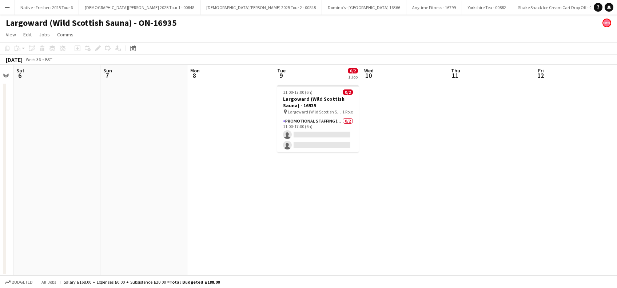  I want to click on app-job-card: 11:00-17:00 (6h)0/2Largoward (Wild Scottish Sauna) - 16935 Largoward (Wild Scottish Sauna) -16935..., so click(318, 119).